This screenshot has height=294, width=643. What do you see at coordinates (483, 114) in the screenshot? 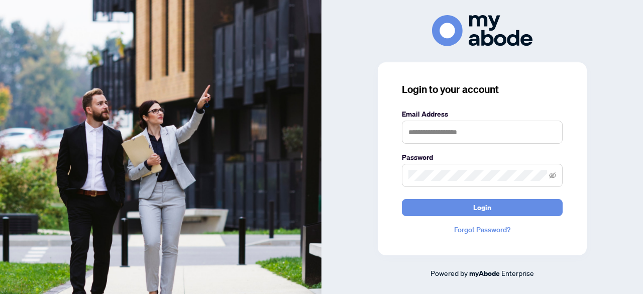
I see `label: Email Address` at bounding box center [483, 114].